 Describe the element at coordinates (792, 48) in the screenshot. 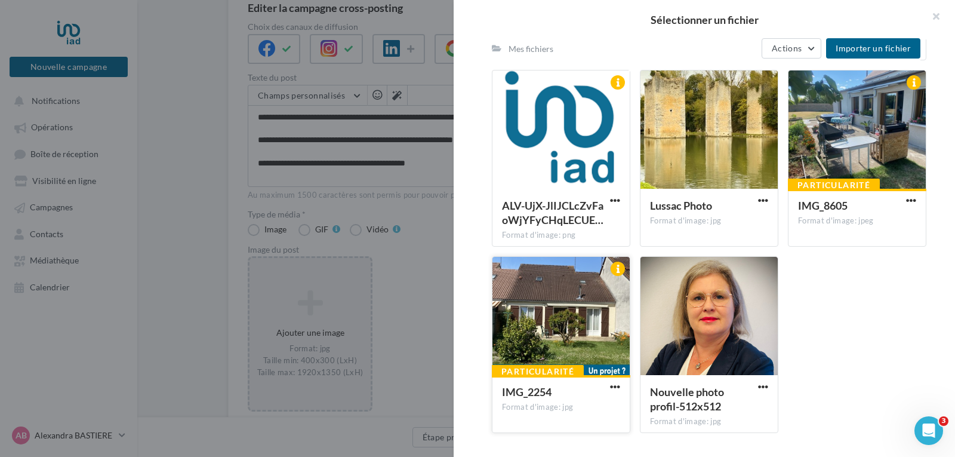

I see `button: Actions` at that location.